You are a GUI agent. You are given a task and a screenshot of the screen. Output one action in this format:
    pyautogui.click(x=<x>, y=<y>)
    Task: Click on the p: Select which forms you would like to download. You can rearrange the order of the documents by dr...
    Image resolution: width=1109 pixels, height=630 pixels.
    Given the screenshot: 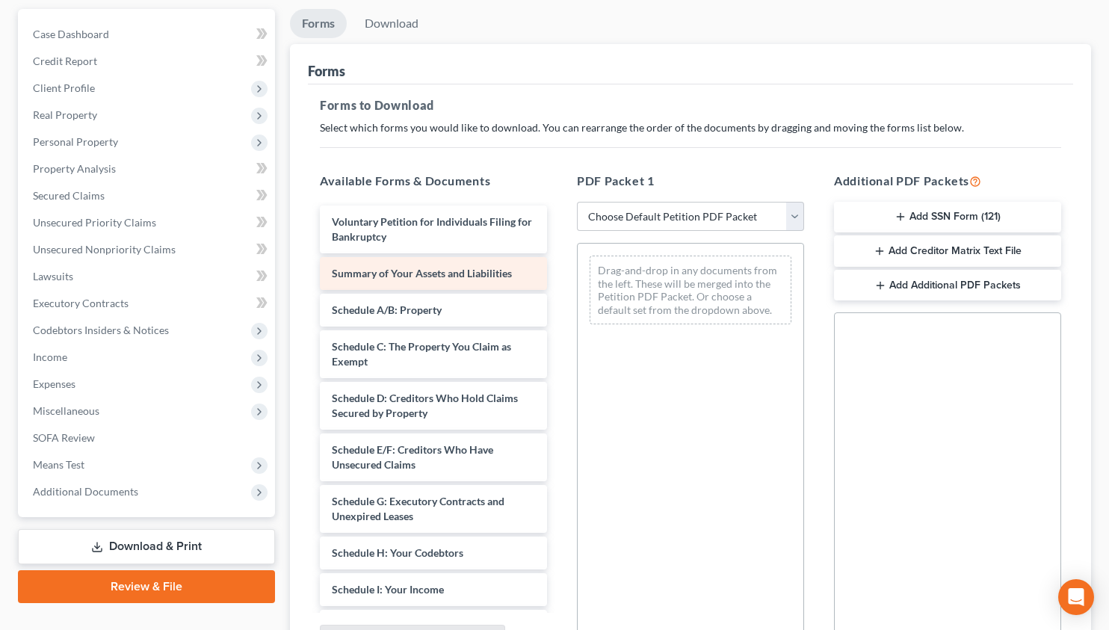 What is the action you would take?
    pyautogui.click(x=690, y=128)
    